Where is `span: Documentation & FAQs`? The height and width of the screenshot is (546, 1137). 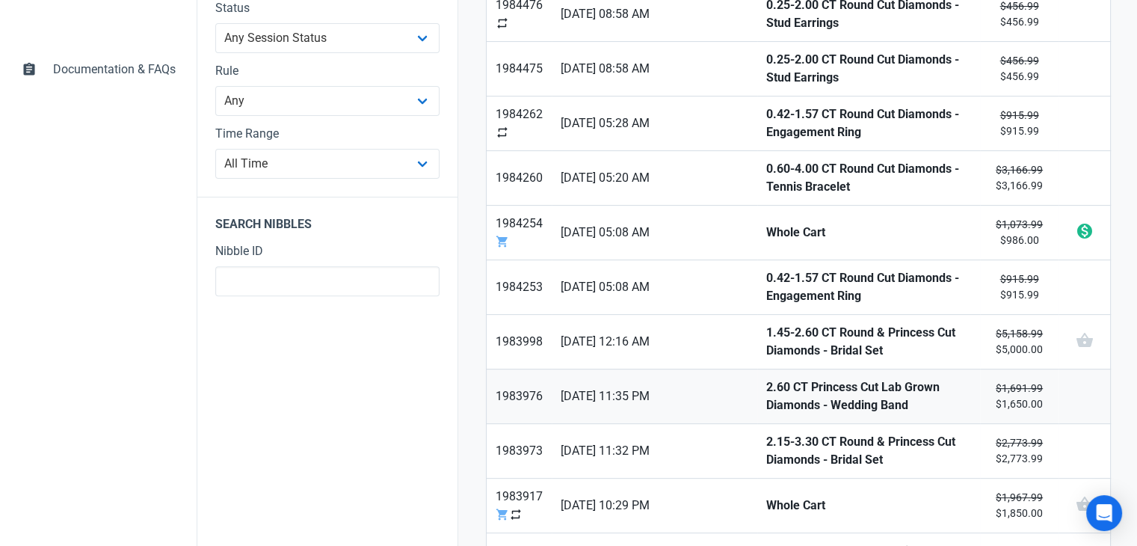
span: Documentation & FAQs is located at coordinates (114, 70).